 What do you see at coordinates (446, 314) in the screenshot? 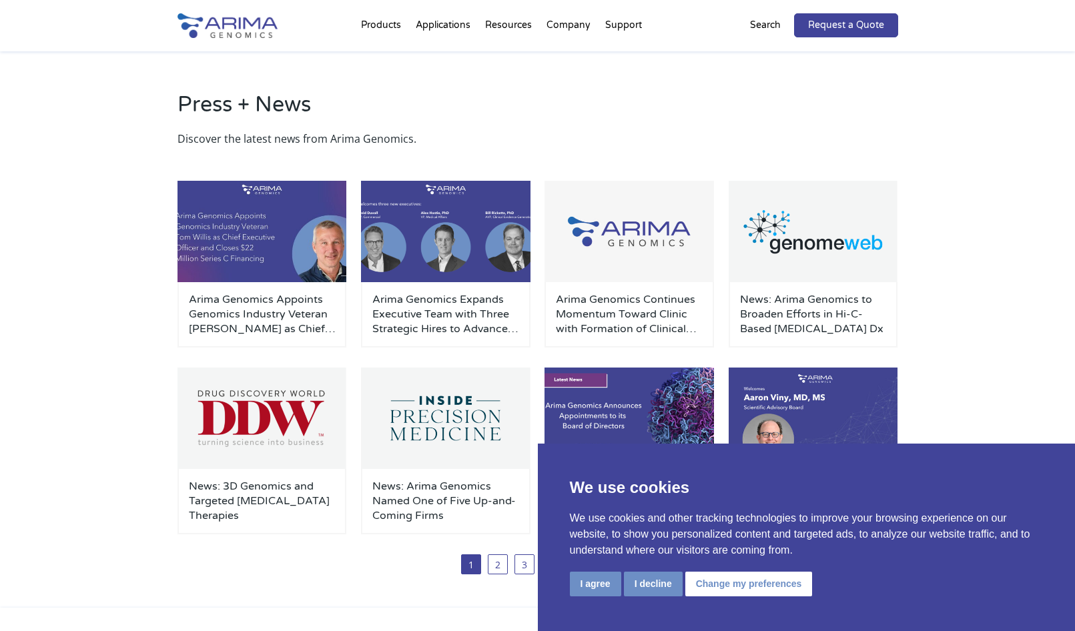
I see `a: Arima Genomics Expands Executive Team with Three Strategic Hires to Advance Clinical Applications...` at bounding box center [446, 314].